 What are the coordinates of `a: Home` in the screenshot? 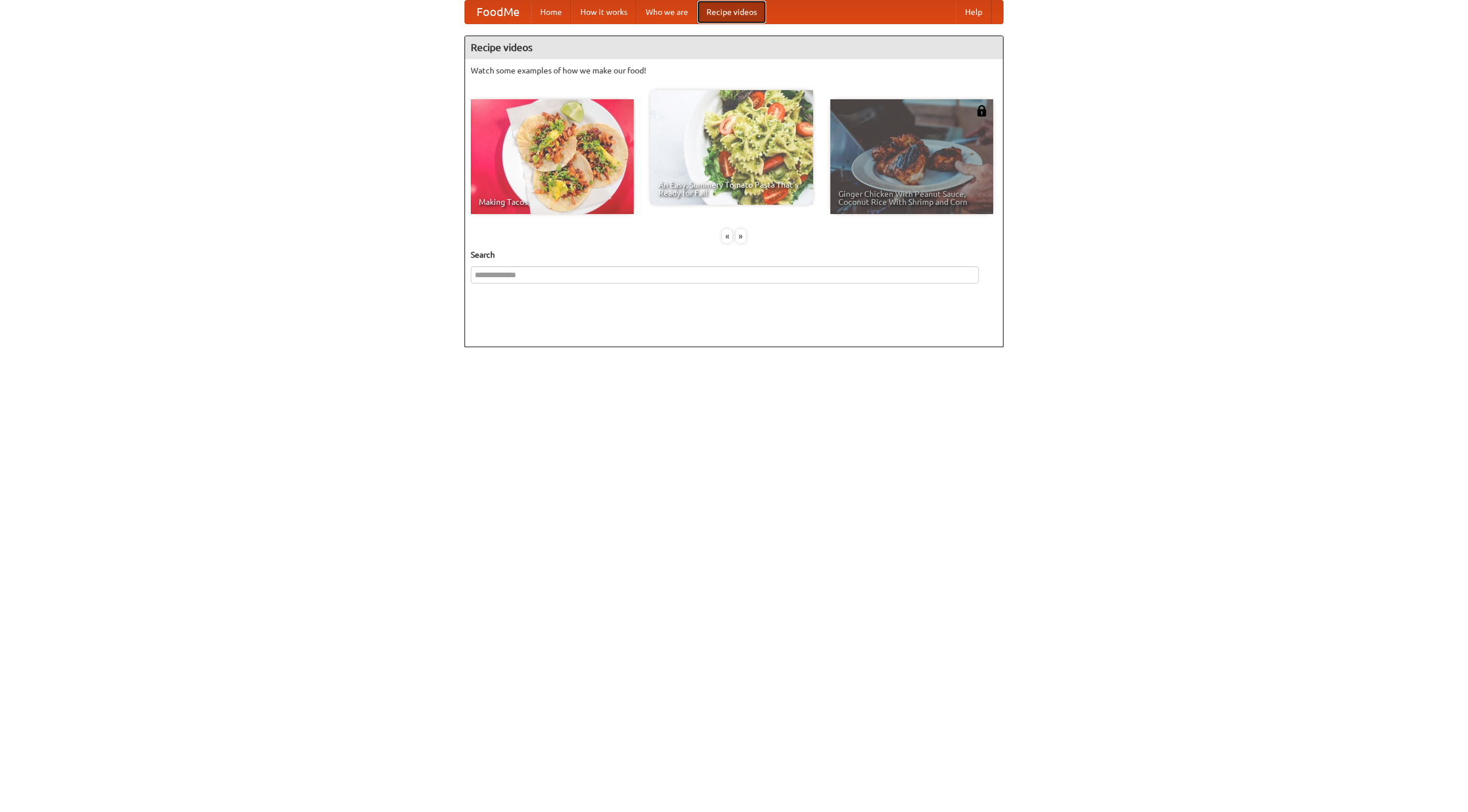 It's located at (551, 12).